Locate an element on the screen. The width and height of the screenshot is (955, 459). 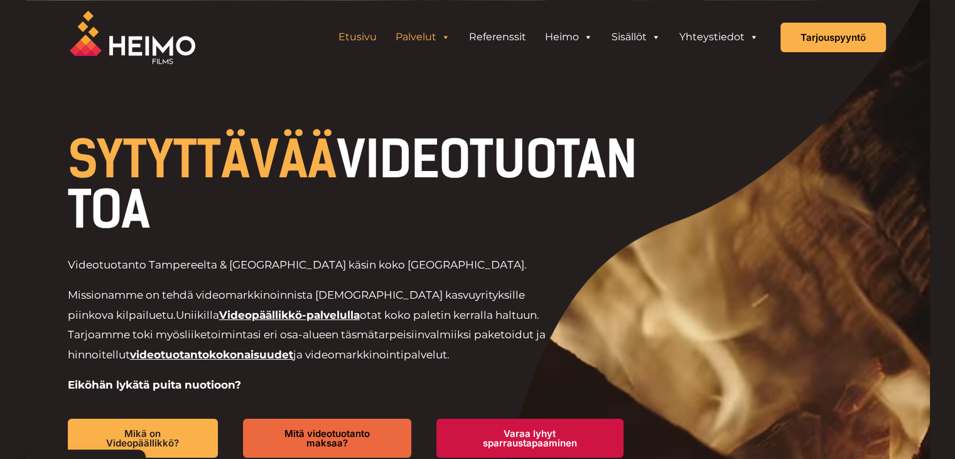
a: Varaa lyhyt sparraustapaaminen is located at coordinates (530, 438).